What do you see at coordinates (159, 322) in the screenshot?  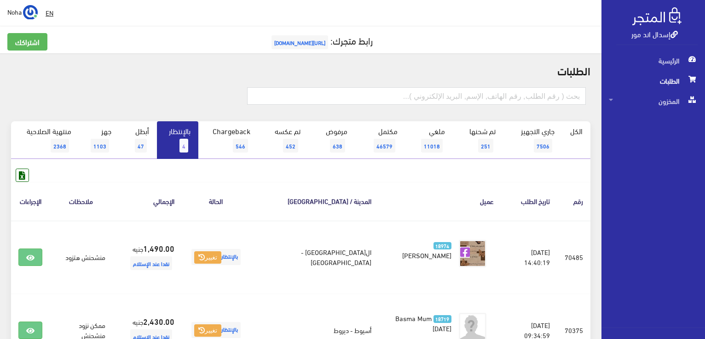 I see `strong: 2,430.00` at bounding box center [159, 322].